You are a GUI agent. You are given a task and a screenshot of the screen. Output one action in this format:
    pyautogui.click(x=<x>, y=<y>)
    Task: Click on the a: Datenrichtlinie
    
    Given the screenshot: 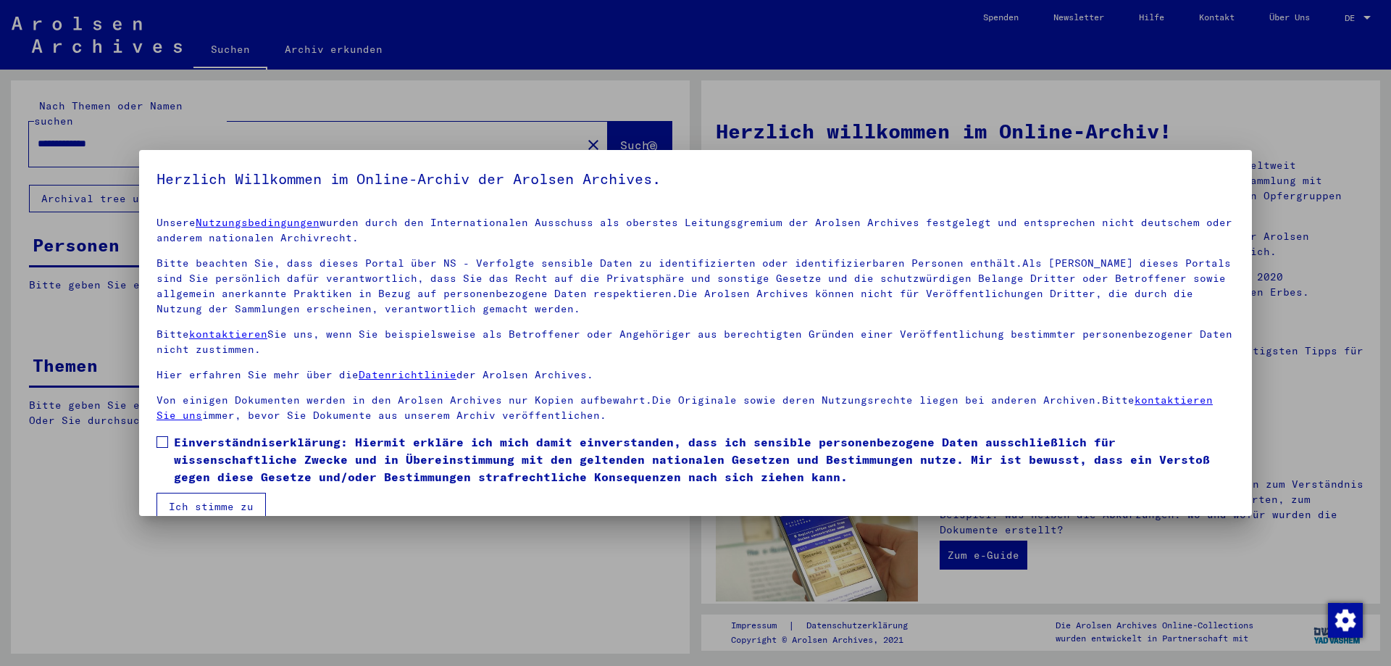 What is the action you would take?
    pyautogui.click(x=407, y=375)
    